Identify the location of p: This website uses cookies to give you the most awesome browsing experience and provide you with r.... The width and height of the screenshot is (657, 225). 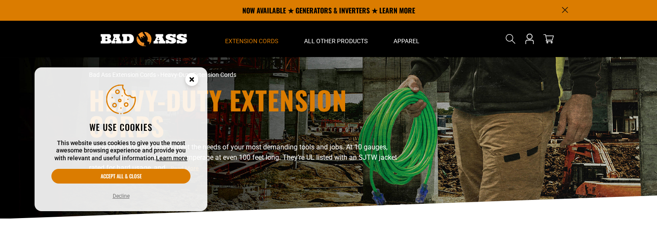
(121, 151).